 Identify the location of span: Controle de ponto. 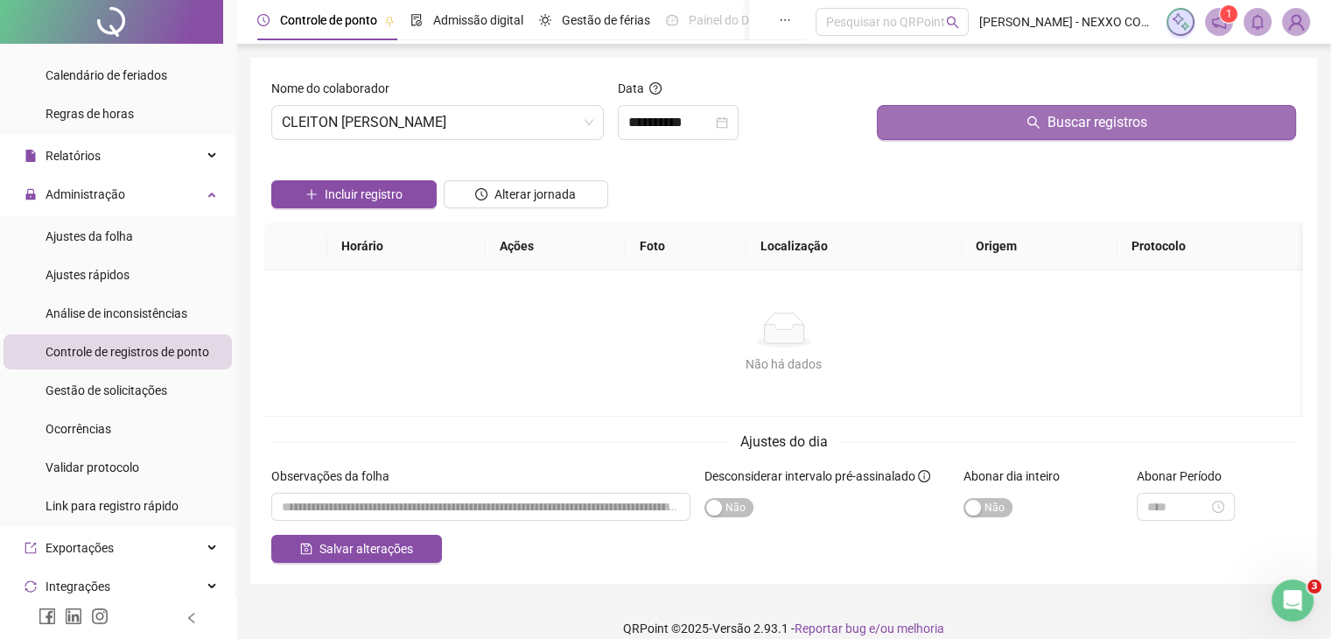
(328, 20).